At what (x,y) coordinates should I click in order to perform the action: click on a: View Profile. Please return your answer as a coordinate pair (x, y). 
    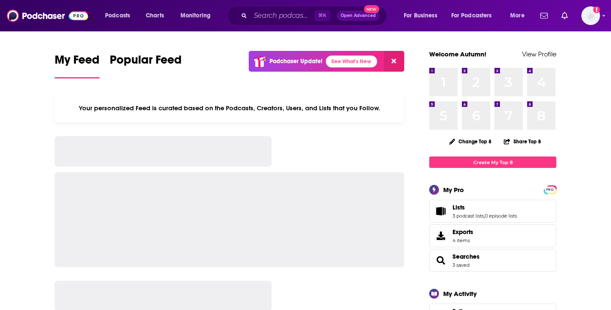
    Looking at the image, I should click on (539, 54).